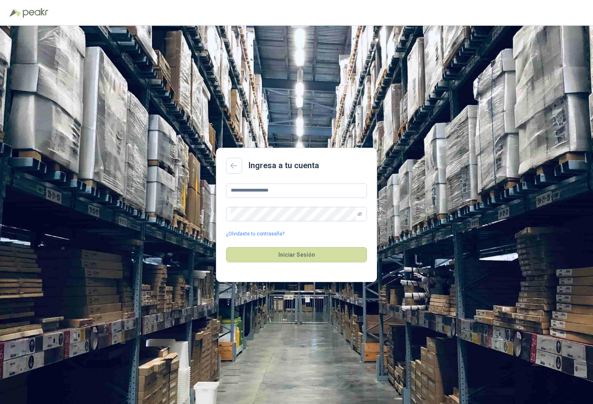 The image size is (593, 404). What do you see at coordinates (360, 214) in the screenshot?
I see `span: eye-invisible` at bounding box center [360, 214].